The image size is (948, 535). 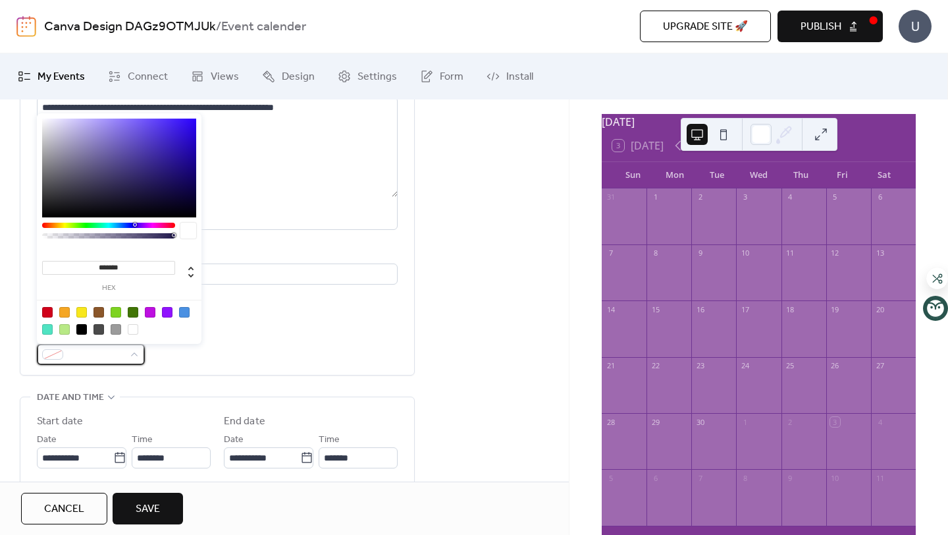 What do you see at coordinates (880, 253) in the screenshot?
I see `div: 13` at bounding box center [880, 253].